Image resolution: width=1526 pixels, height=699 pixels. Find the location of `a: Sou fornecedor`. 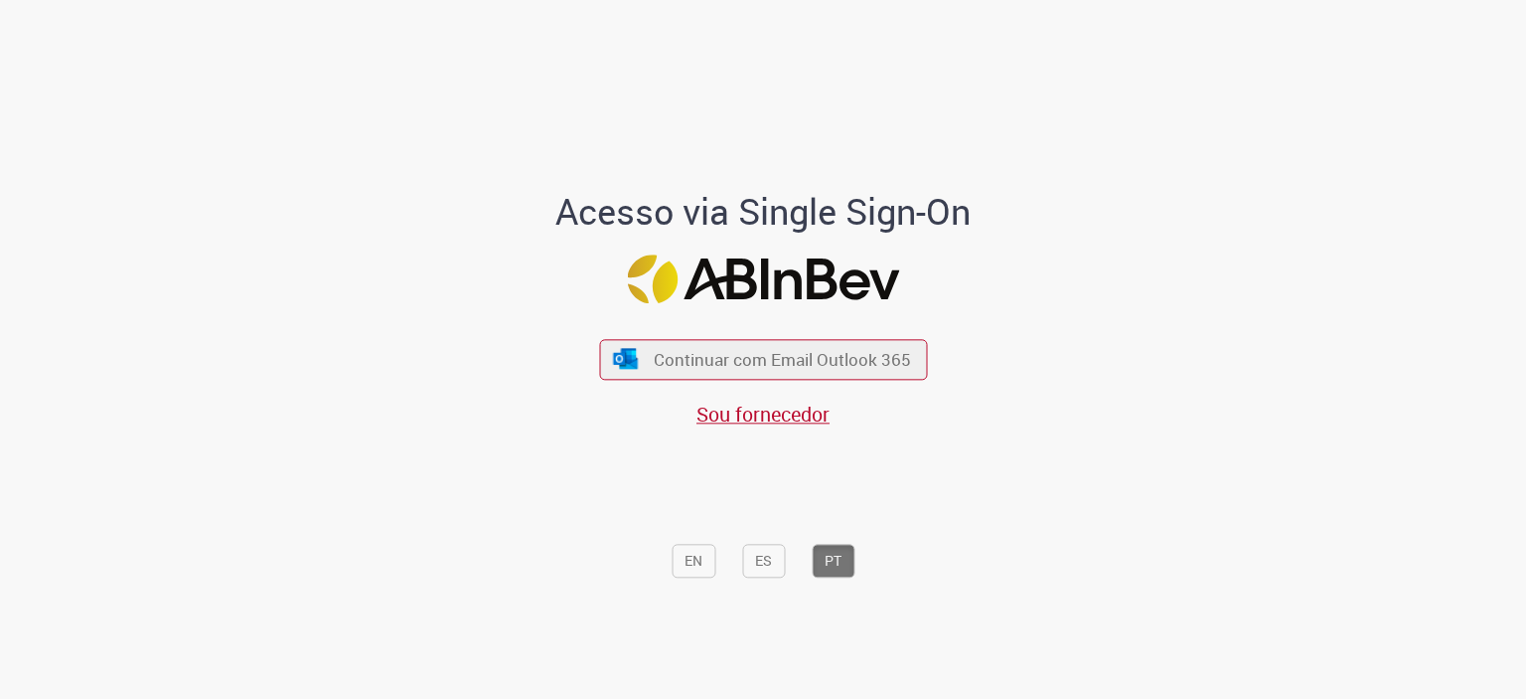

a: Sou fornecedor is located at coordinates (763, 413).